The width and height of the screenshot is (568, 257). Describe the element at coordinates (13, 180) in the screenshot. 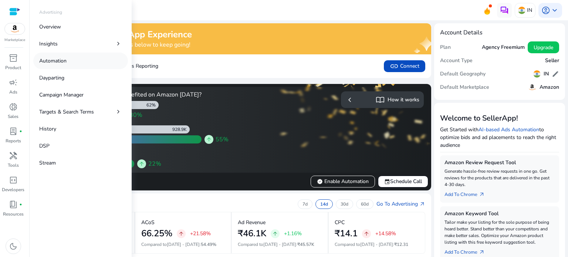

I see `span: code_blocks` at that location.